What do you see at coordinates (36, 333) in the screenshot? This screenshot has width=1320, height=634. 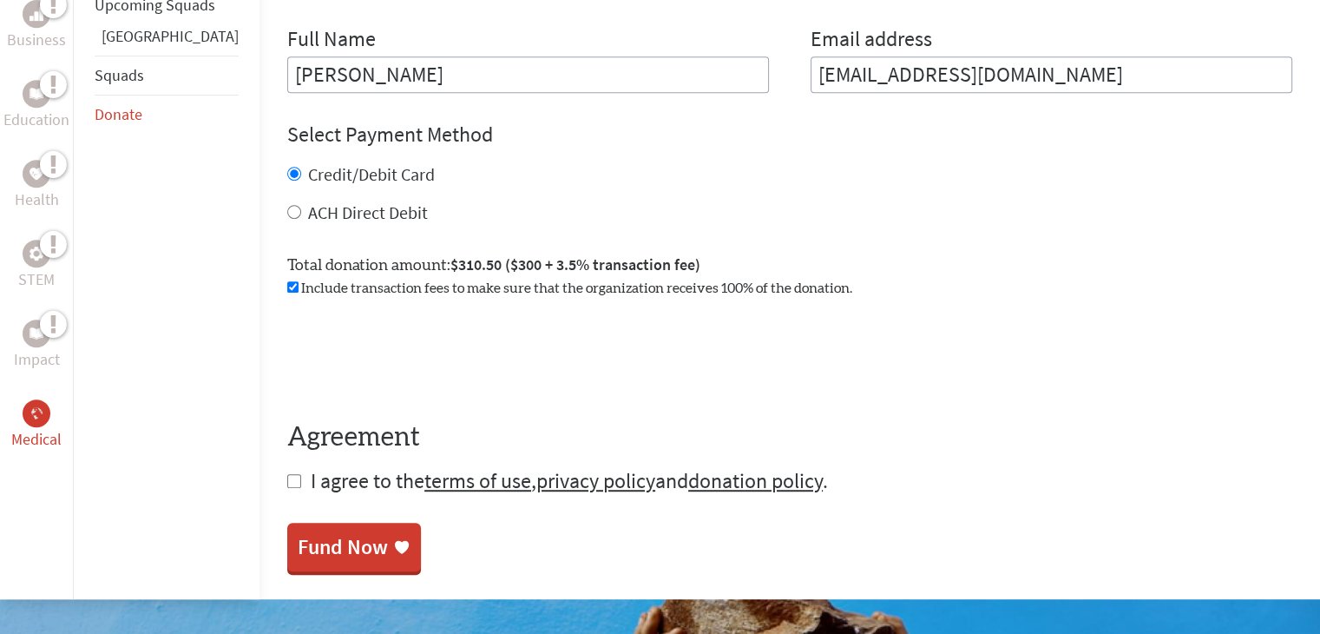 I see `img: Impact` at bounding box center [36, 333].